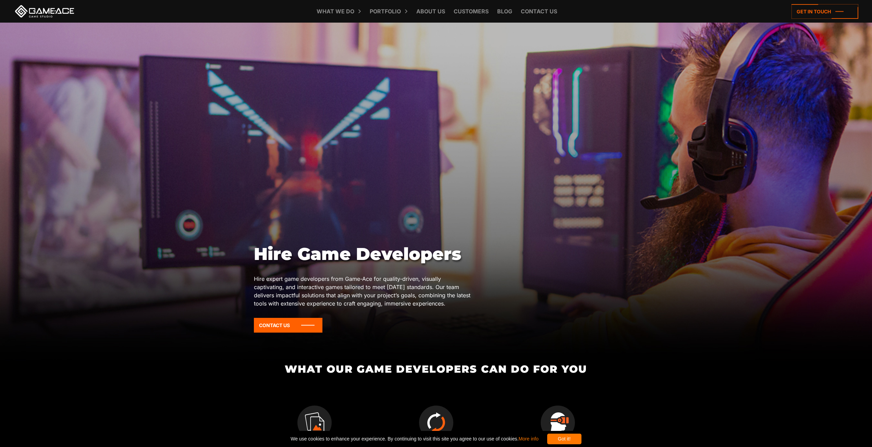 The image size is (872, 447). What do you see at coordinates (414, 439) in the screenshot?
I see `span: We use cookies to enhance your experience. By continuing to visit this site you agree to our use ...` at bounding box center [414, 439].